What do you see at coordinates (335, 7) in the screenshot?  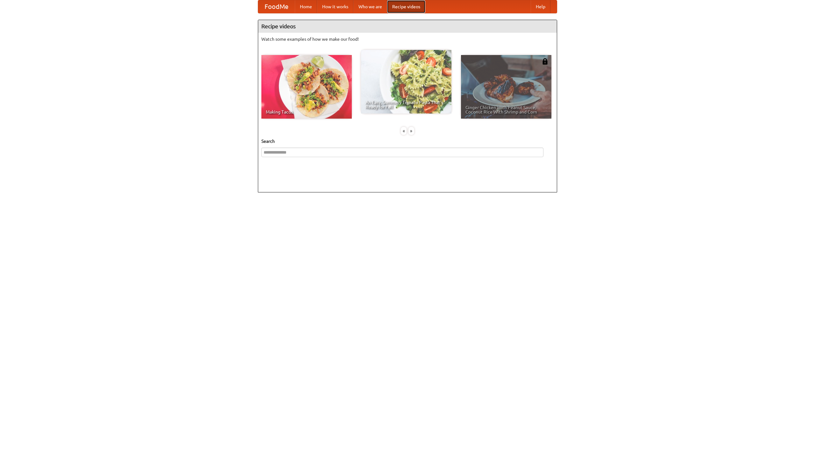 I see `a: How it works` at bounding box center [335, 7].